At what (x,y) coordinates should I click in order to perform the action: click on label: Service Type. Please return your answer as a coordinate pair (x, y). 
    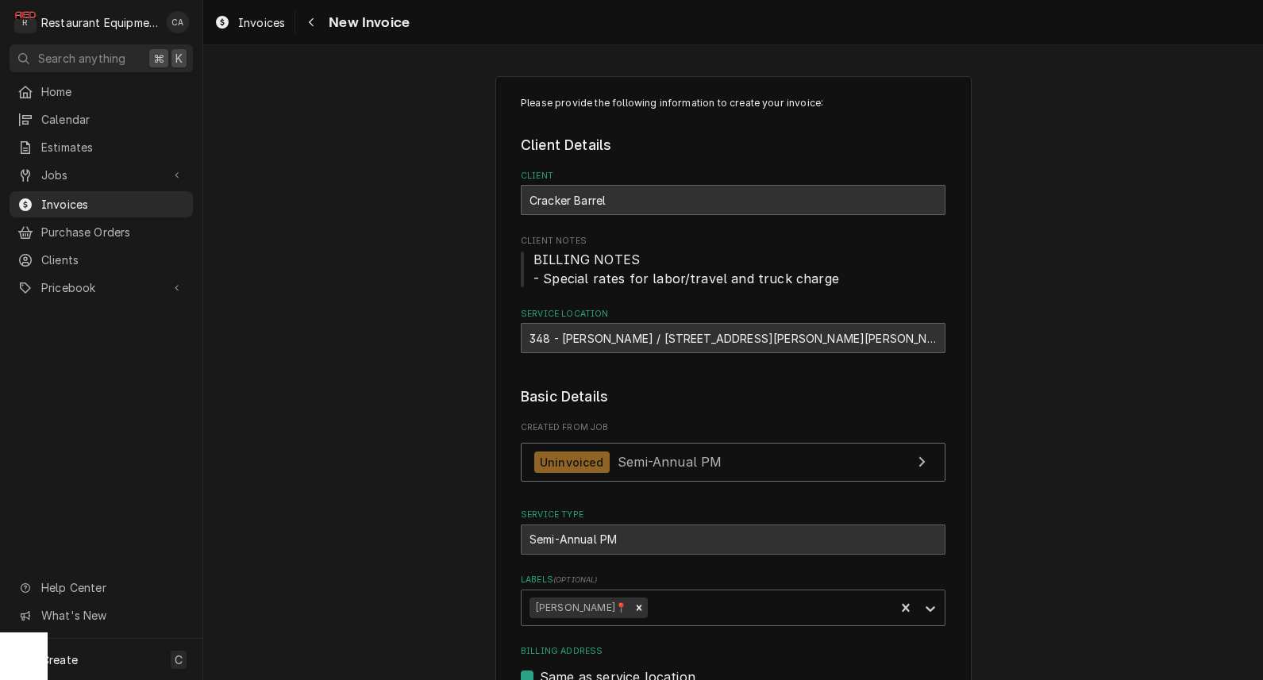
    Looking at the image, I should click on (733, 515).